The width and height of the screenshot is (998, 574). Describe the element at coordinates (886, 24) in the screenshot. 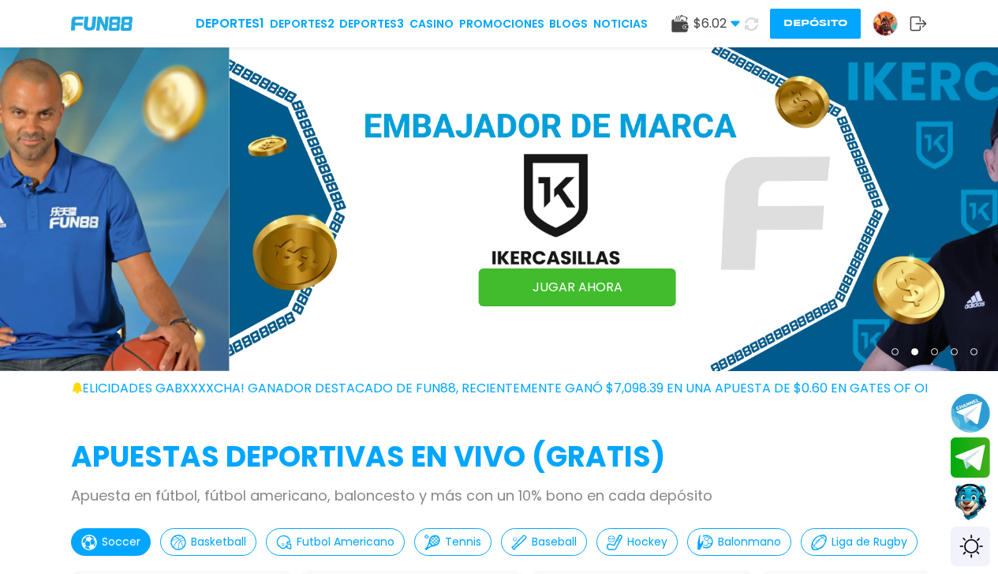

I see `img: Avatar` at that location.